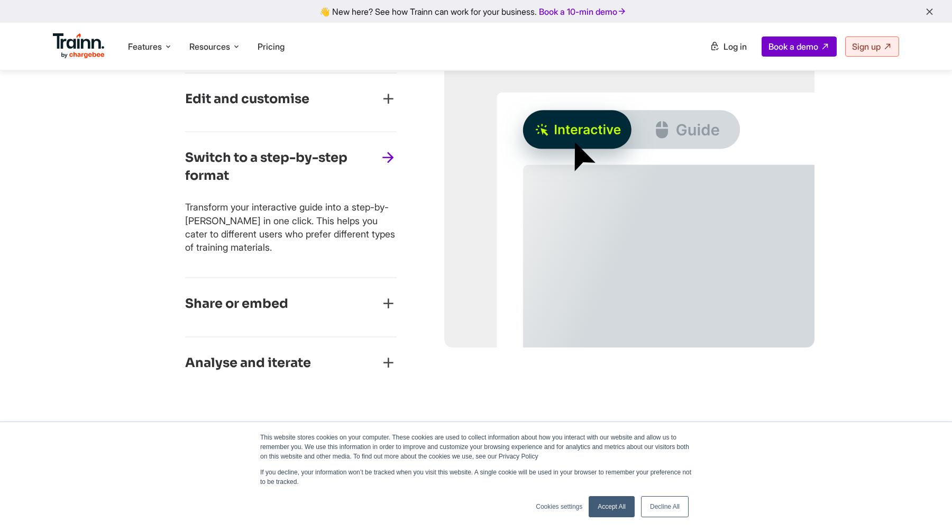  I want to click on a: Sign up, so click(872, 47).